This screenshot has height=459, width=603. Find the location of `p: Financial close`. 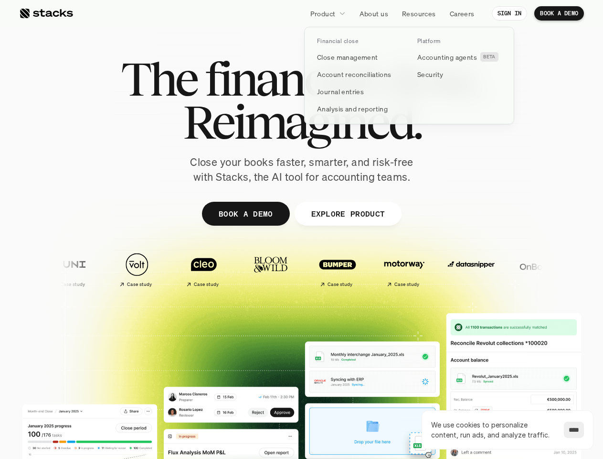

p: Financial close is located at coordinates (338, 41).